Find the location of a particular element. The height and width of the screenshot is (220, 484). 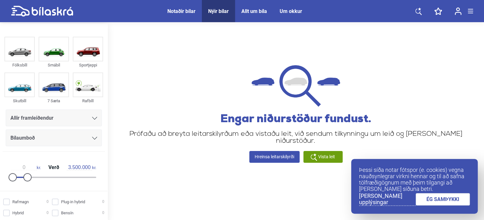

a: Notaðir bílar is located at coordinates (181, 11).